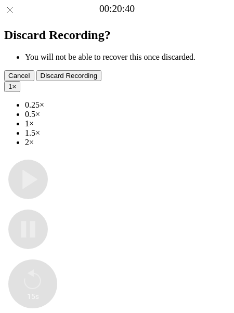  I want to click on button: Cancel, so click(19, 75).